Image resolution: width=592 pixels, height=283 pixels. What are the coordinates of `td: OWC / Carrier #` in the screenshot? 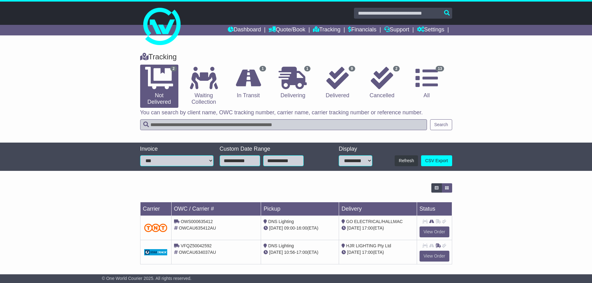 It's located at (216, 209).